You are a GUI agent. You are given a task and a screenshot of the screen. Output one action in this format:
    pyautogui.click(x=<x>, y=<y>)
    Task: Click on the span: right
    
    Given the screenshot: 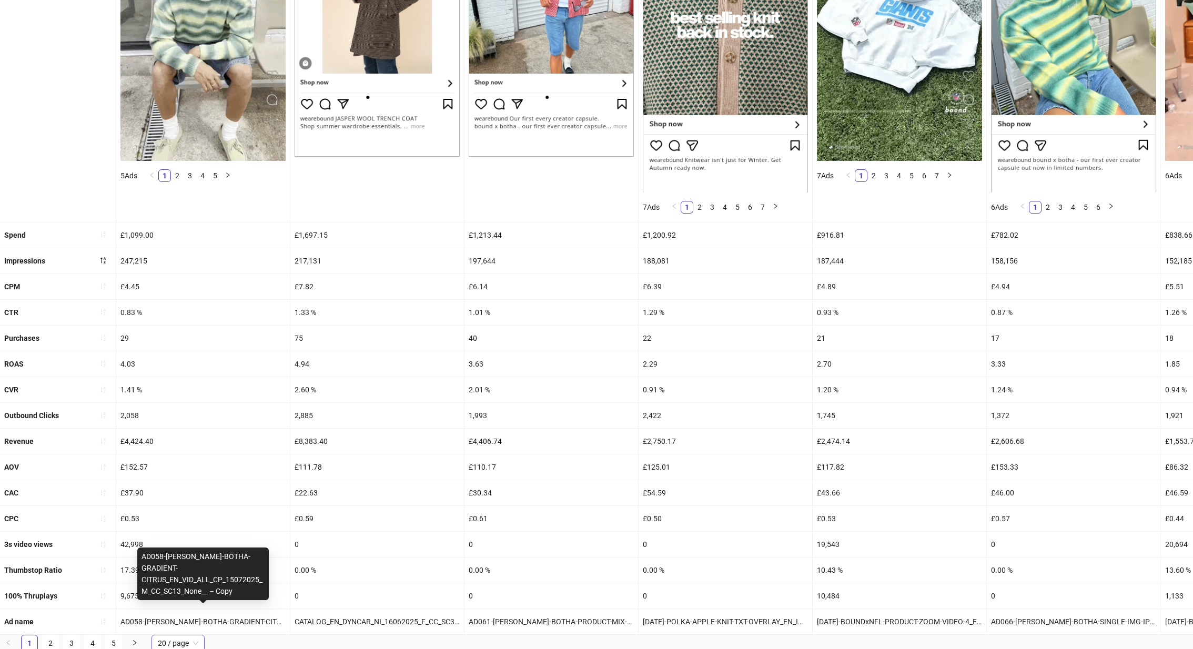 What is the action you would take?
    pyautogui.click(x=1111, y=206)
    